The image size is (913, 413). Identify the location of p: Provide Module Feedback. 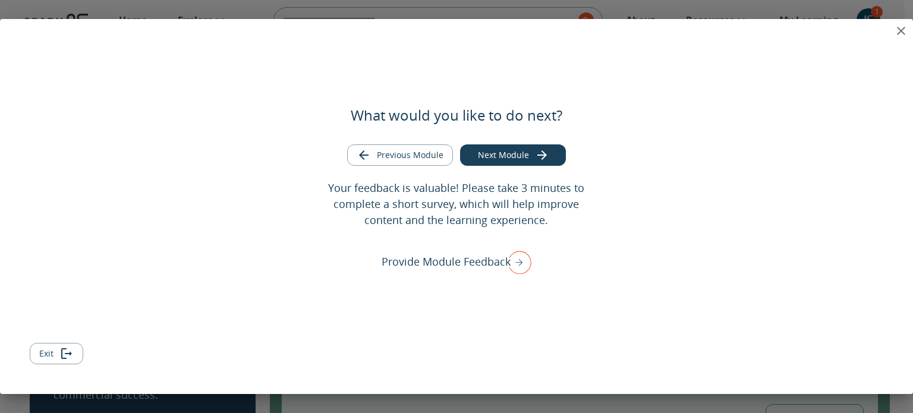
(446, 262).